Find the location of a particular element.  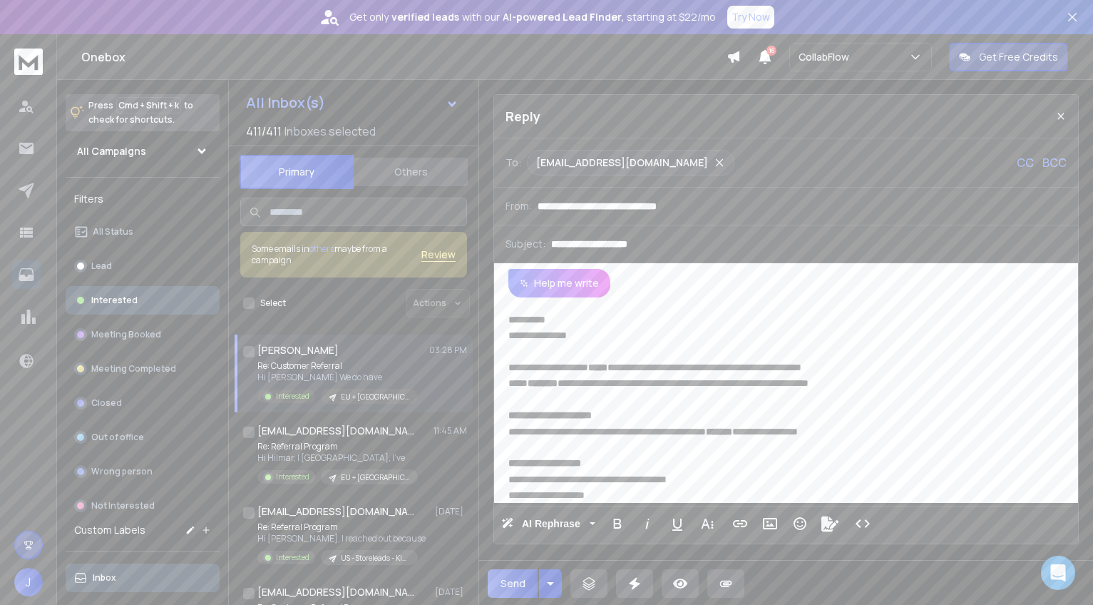

p: CC is located at coordinates (1025, 163).